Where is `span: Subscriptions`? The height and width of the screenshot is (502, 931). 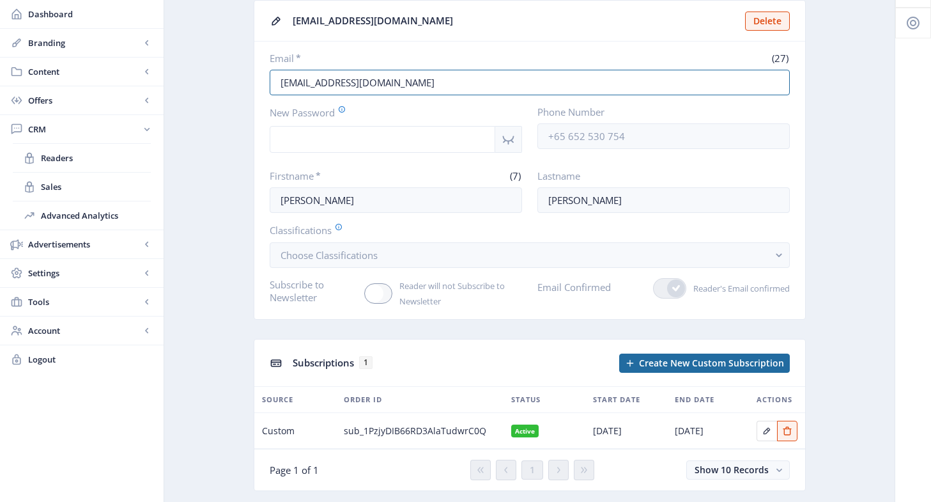
span: Subscriptions is located at coordinates (323, 362).